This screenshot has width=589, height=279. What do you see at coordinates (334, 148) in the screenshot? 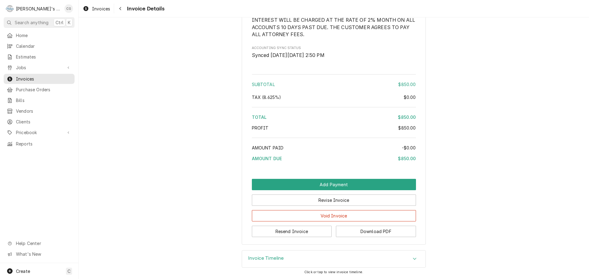
I see `div: Amount Paid` at bounding box center [334, 148].